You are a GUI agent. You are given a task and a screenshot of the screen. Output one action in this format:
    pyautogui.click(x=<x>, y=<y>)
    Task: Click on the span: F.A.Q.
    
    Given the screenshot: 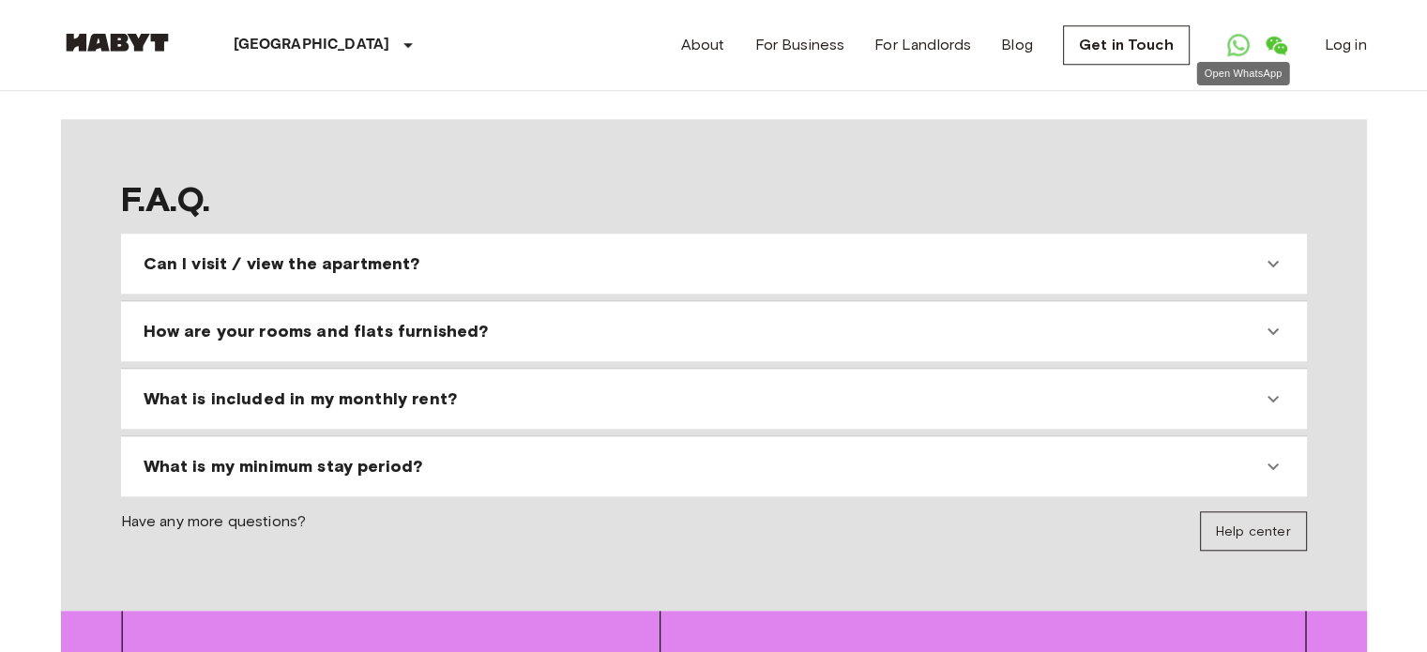 What is the action you would take?
    pyautogui.click(x=714, y=199)
    